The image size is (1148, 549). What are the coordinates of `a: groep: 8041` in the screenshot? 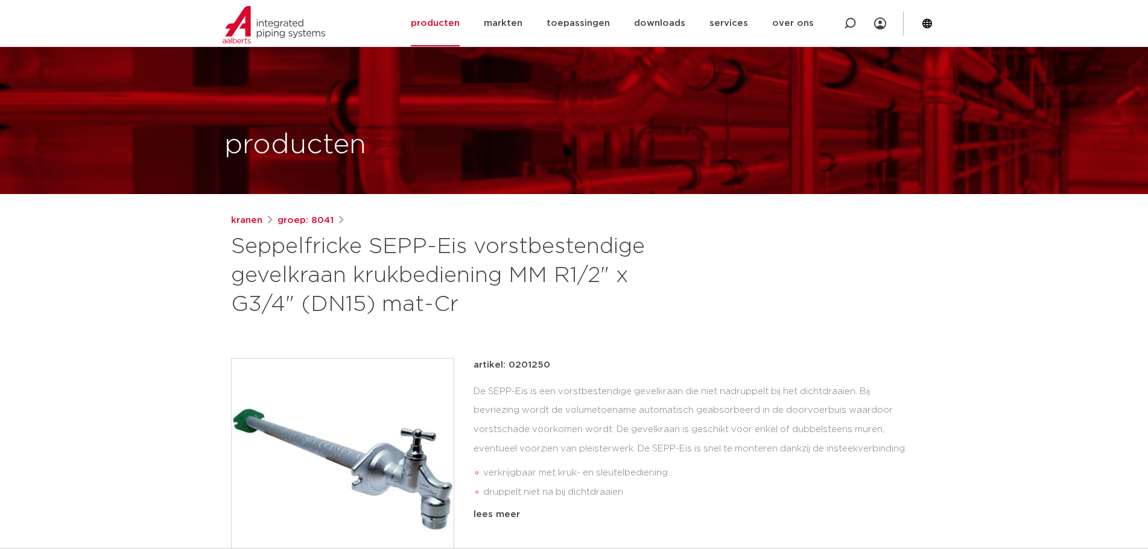 It's located at (305, 221).